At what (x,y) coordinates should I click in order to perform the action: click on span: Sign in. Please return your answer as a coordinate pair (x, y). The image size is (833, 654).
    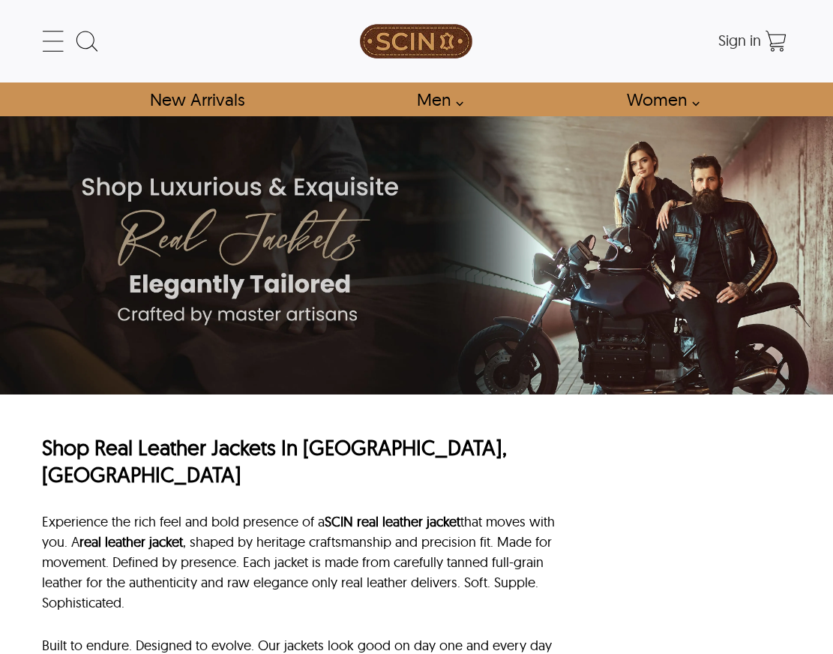
    Looking at the image, I should click on (739, 40).